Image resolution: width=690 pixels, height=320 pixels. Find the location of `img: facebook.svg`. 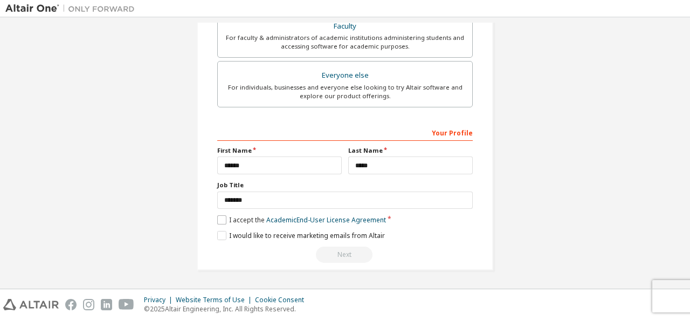

img: facebook.svg is located at coordinates (71, 304).